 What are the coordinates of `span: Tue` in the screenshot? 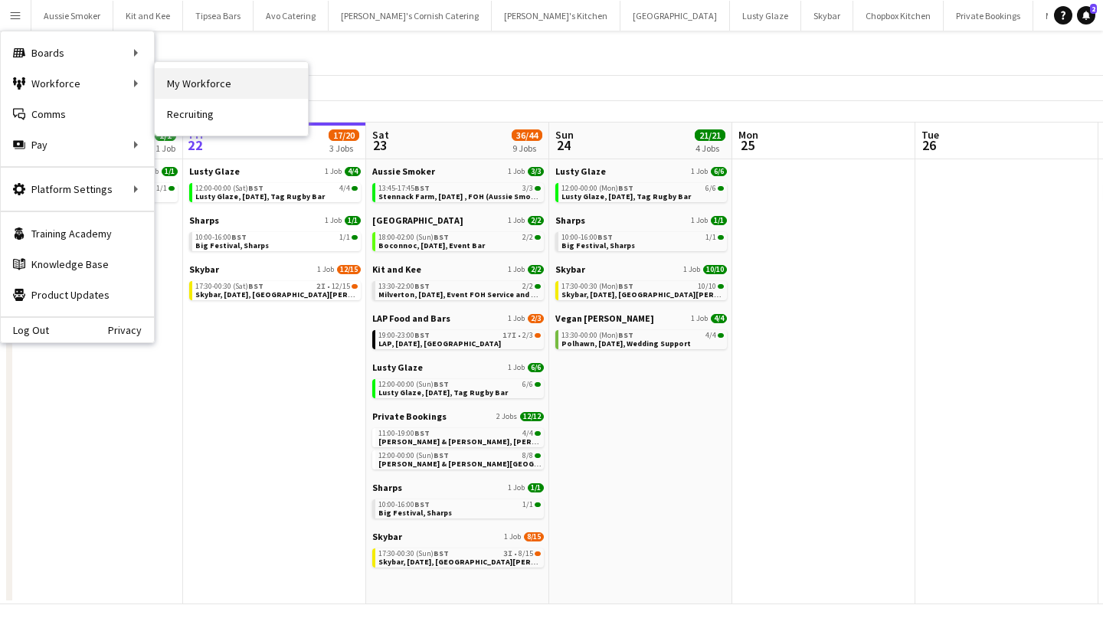 It's located at (930, 135).